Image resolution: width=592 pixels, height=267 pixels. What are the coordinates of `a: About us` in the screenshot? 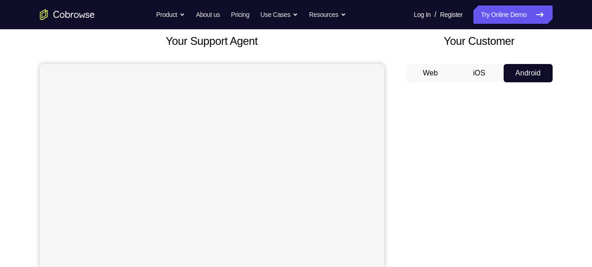 It's located at (208, 15).